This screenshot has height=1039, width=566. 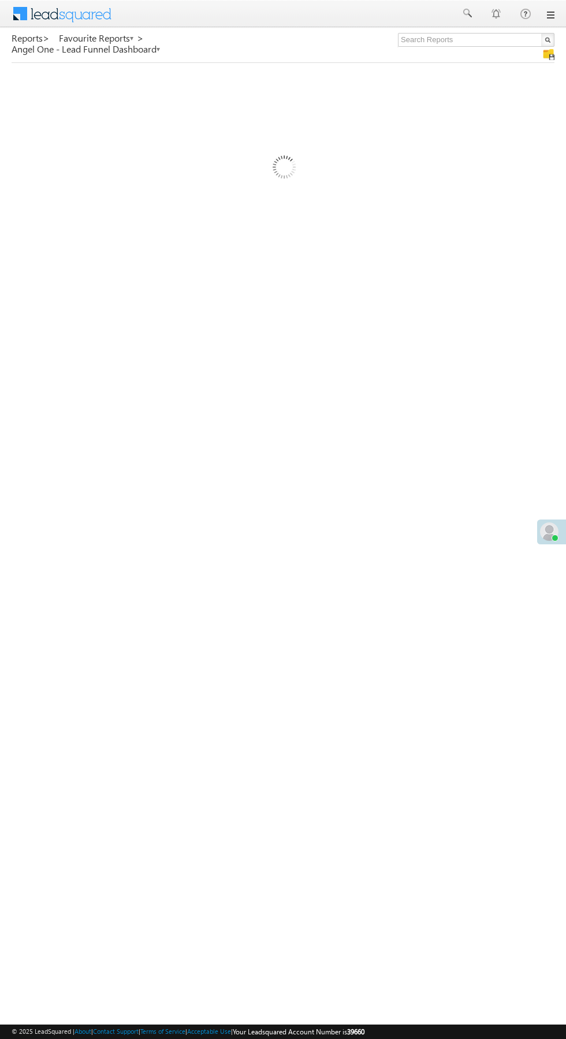 I want to click on img: Loading..., so click(x=283, y=169).